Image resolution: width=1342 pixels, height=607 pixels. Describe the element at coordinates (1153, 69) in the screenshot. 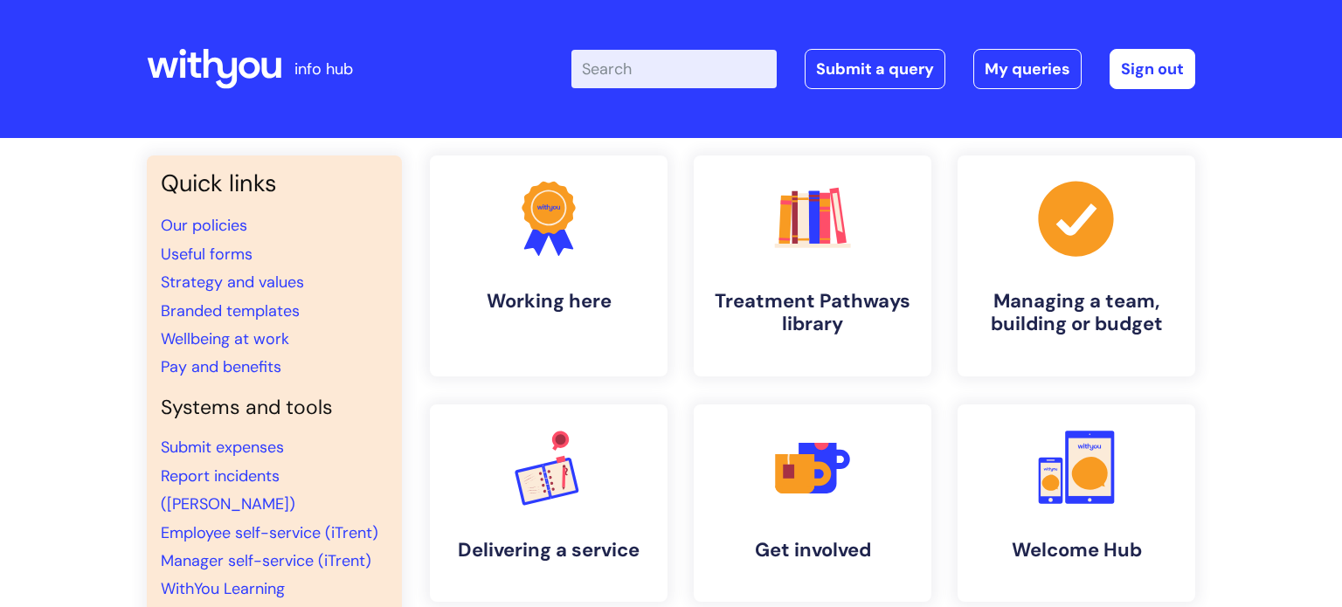

I see `a: Sign out` at that location.